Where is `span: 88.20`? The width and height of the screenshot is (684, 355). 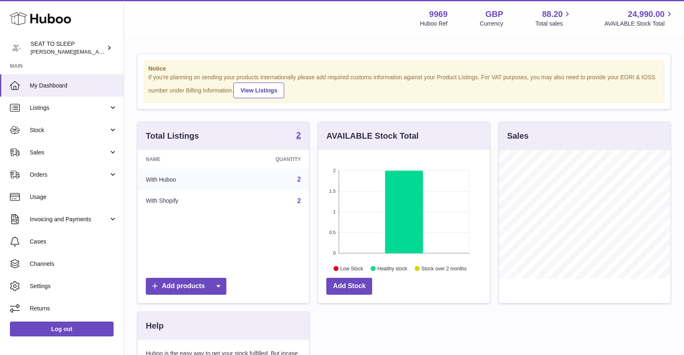 span: 88.20 is located at coordinates (552, 14).